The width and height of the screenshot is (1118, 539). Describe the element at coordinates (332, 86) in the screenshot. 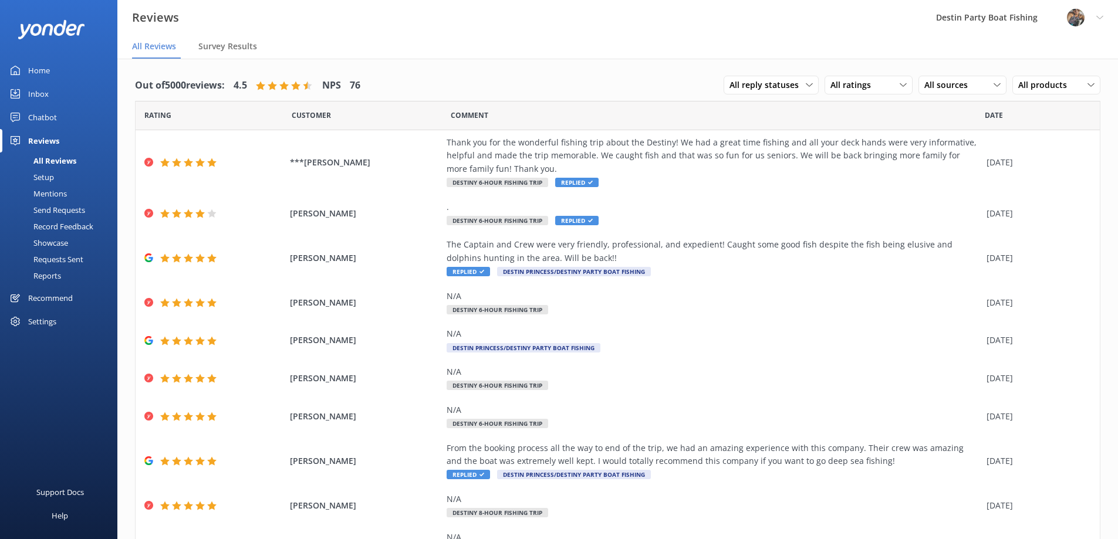

I see `h4: NPS` at that location.